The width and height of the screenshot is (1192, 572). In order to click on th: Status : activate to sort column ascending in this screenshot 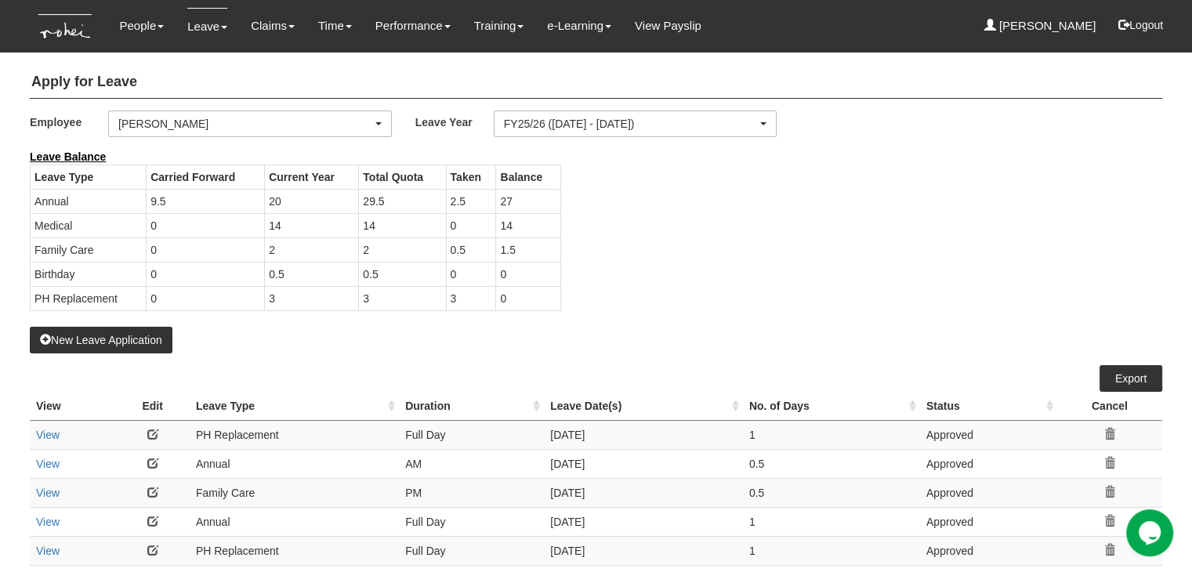, I will do `click(988, 406)`.